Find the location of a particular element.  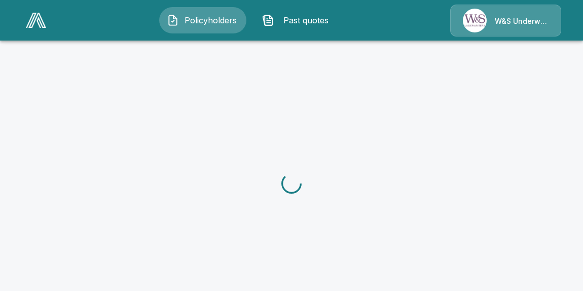

a: Policyholders IconPolicyholders is located at coordinates (203, 20).